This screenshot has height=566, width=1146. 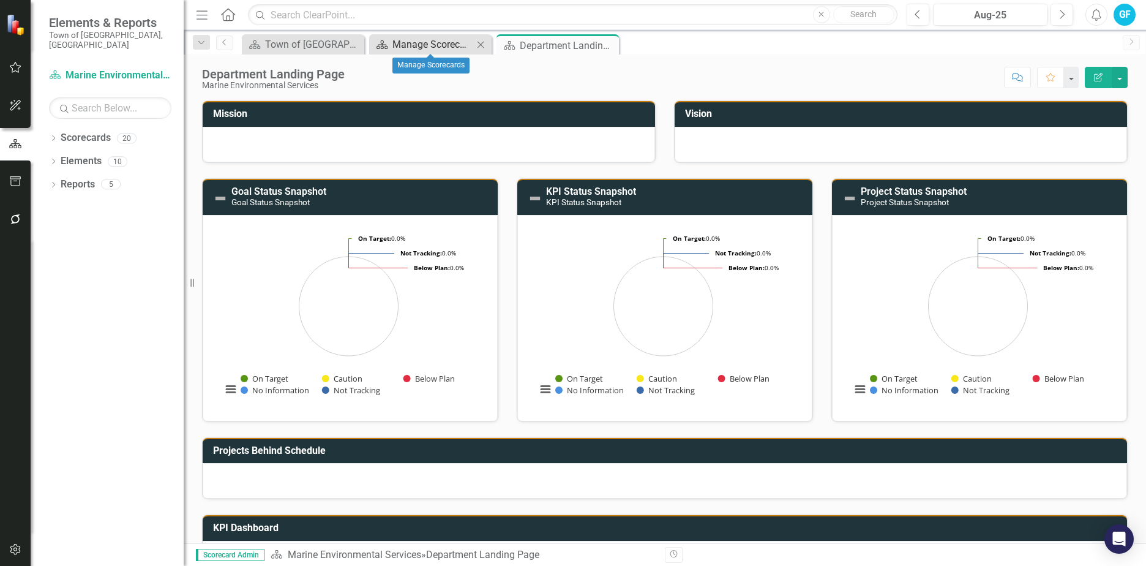 I want to click on span: Scorecard Admin, so click(x=230, y=555).